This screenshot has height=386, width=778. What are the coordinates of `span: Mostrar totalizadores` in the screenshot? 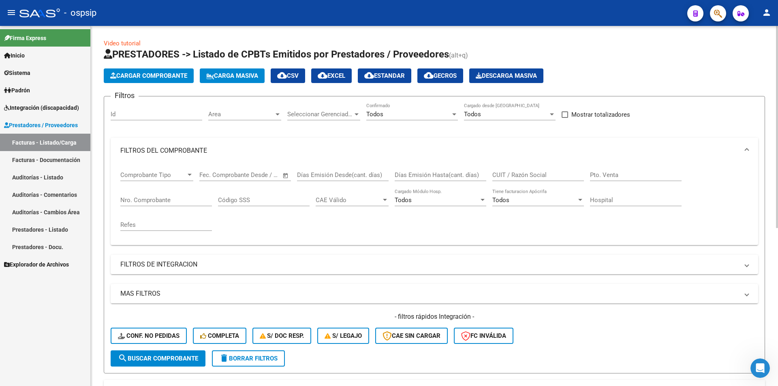 It's located at (600, 115).